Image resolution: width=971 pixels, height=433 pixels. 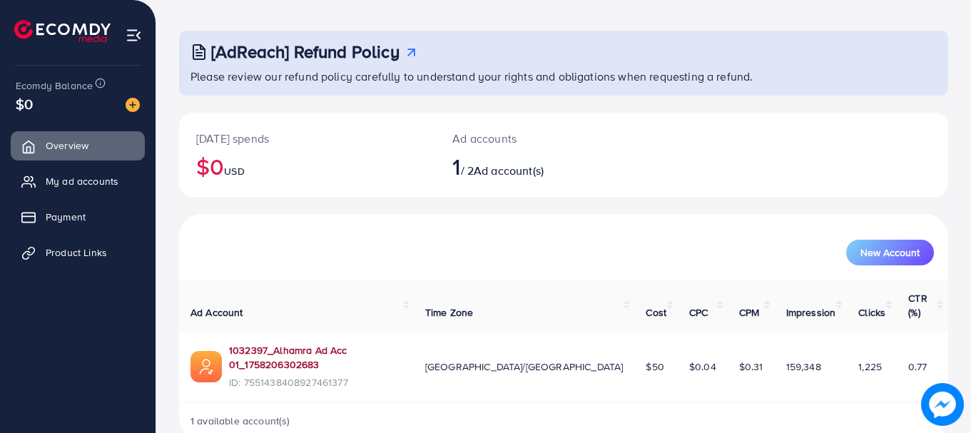 I want to click on span: Ecomdy Balance, so click(x=54, y=86).